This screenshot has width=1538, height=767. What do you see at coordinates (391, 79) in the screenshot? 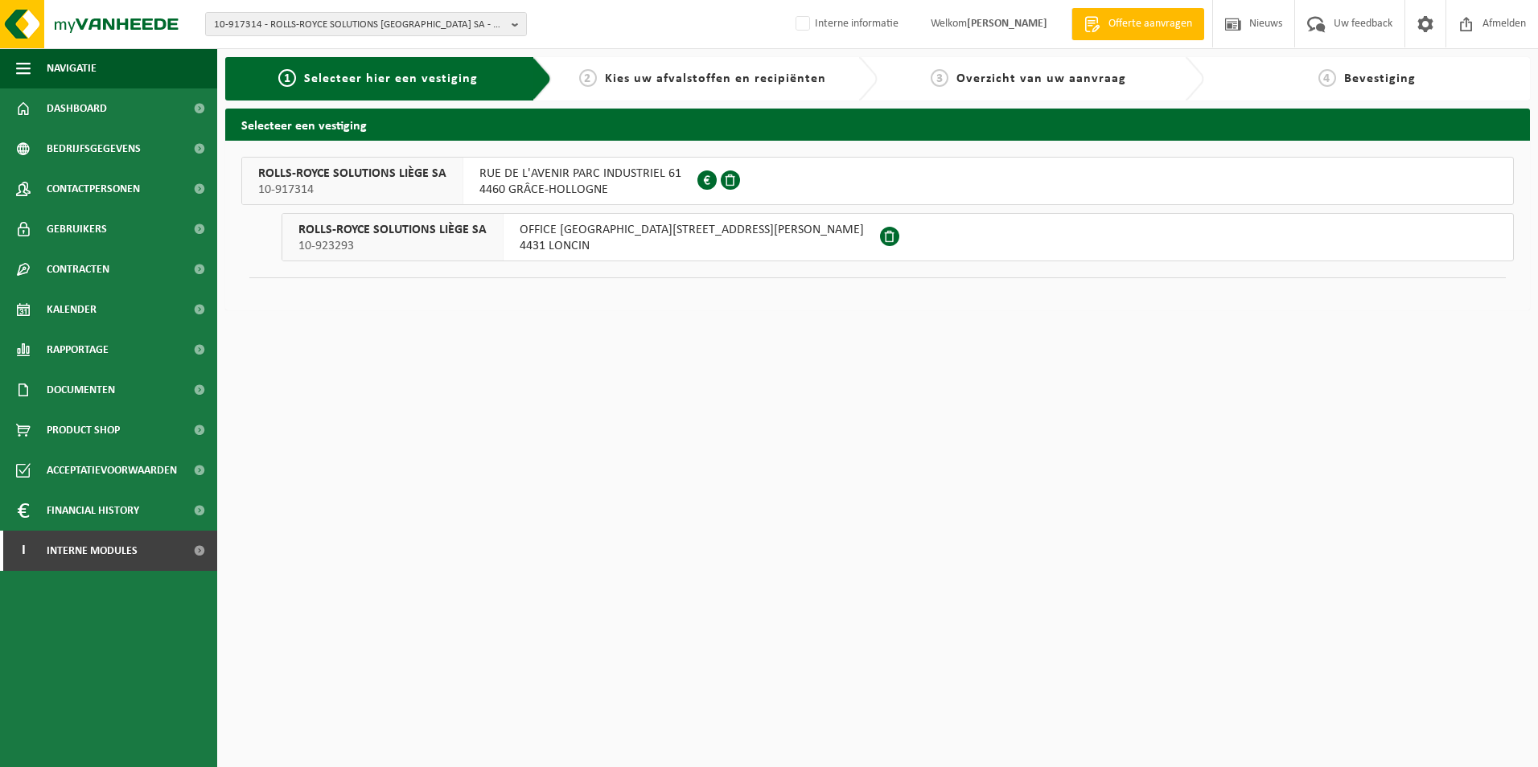
I see `span: Selecteer hier een vestiging` at bounding box center [391, 79].